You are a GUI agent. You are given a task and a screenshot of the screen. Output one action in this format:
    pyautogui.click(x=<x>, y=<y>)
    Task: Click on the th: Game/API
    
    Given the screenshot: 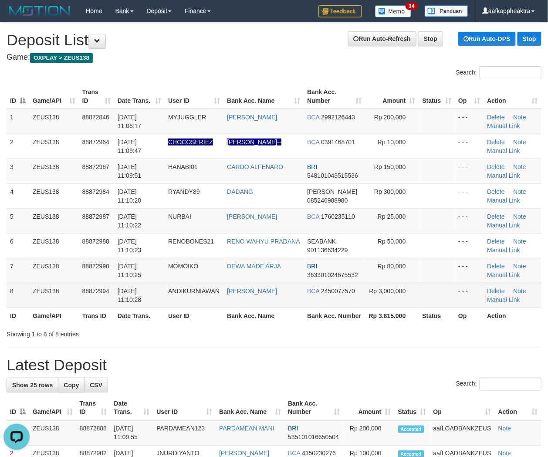 What is the action you would take?
    pyautogui.click(x=54, y=315)
    